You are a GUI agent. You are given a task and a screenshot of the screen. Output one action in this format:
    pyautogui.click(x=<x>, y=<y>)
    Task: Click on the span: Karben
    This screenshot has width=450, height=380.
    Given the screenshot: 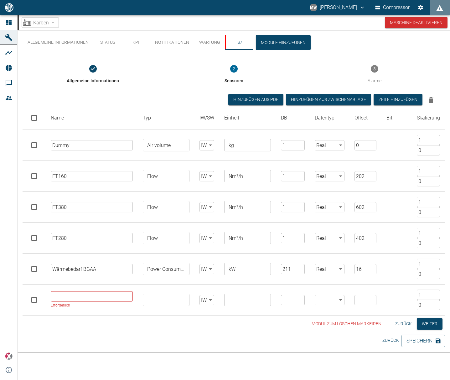 What is the action you would take?
    pyautogui.click(x=41, y=23)
    